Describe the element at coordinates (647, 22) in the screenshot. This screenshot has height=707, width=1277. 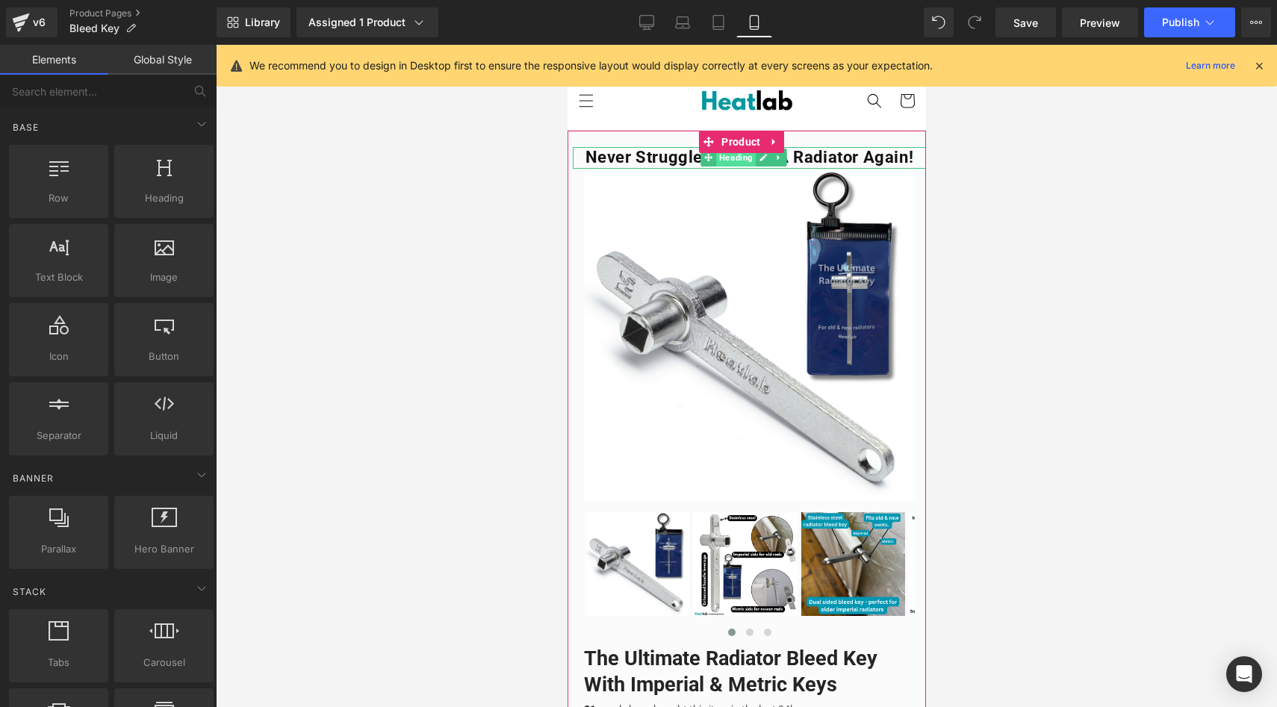
I see `a: Desktop` at that location.